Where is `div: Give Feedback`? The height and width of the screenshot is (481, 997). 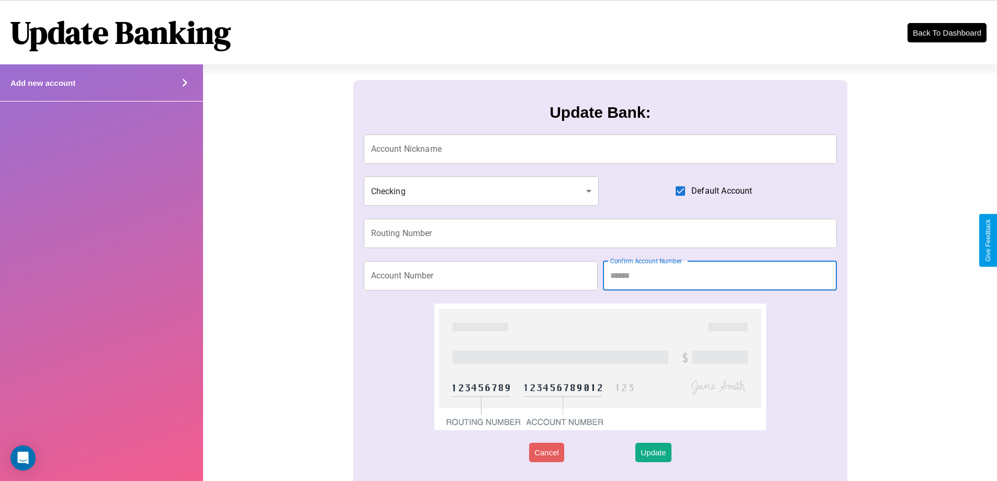
div: Give Feedback is located at coordinates (988, 240).